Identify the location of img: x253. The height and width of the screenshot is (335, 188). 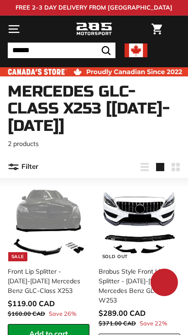
(139, 224).